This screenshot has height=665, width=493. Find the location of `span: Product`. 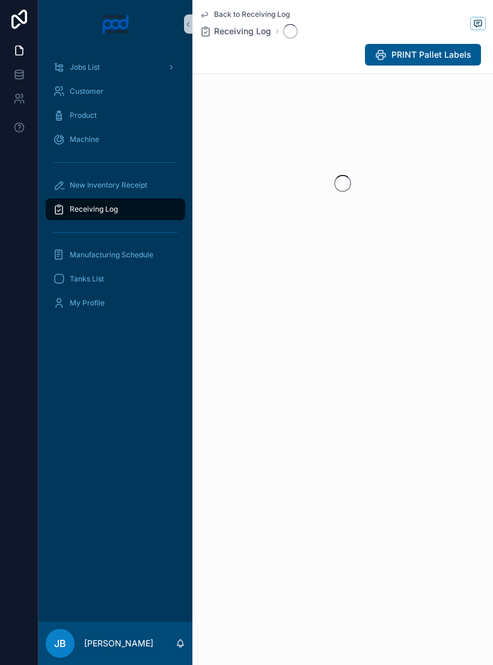

span: Product is located at coordinates (83, 115).